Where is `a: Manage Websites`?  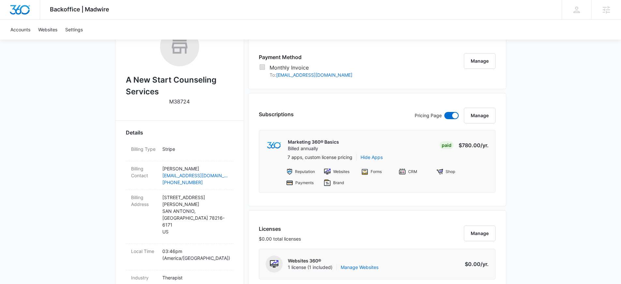 a: Manage Websites is located at coordinates (360, 267).